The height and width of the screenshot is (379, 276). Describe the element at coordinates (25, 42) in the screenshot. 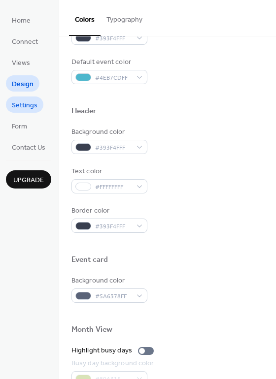

I see `span: Connect` at that location.